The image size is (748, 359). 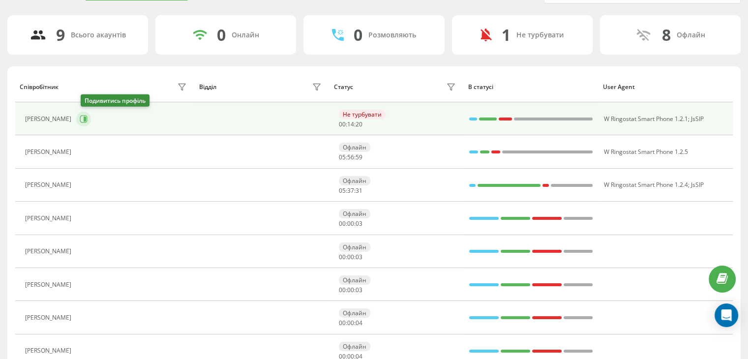 What do you see at coordinates (343, 87) in the screenshot?
I see `div: Статус` at bounding box center [343, 87].